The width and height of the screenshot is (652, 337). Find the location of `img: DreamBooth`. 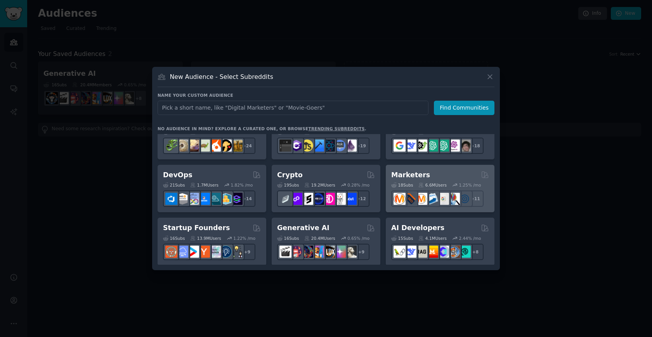

img: DreamBooth is located at coordinates (351, 251).